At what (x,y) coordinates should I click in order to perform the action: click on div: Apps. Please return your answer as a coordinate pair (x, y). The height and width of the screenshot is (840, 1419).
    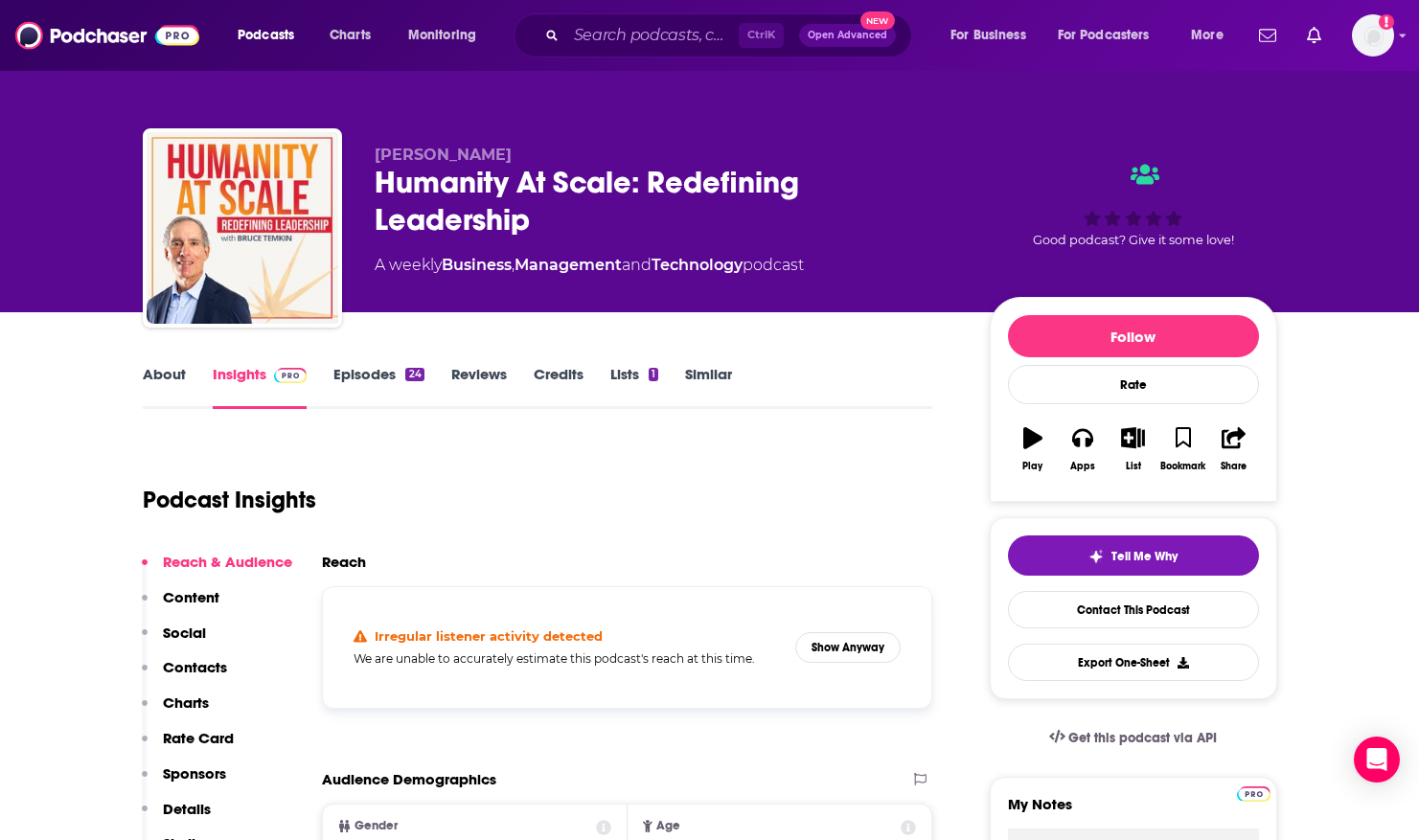
    Looking at the image, I should click on (1083, 467).